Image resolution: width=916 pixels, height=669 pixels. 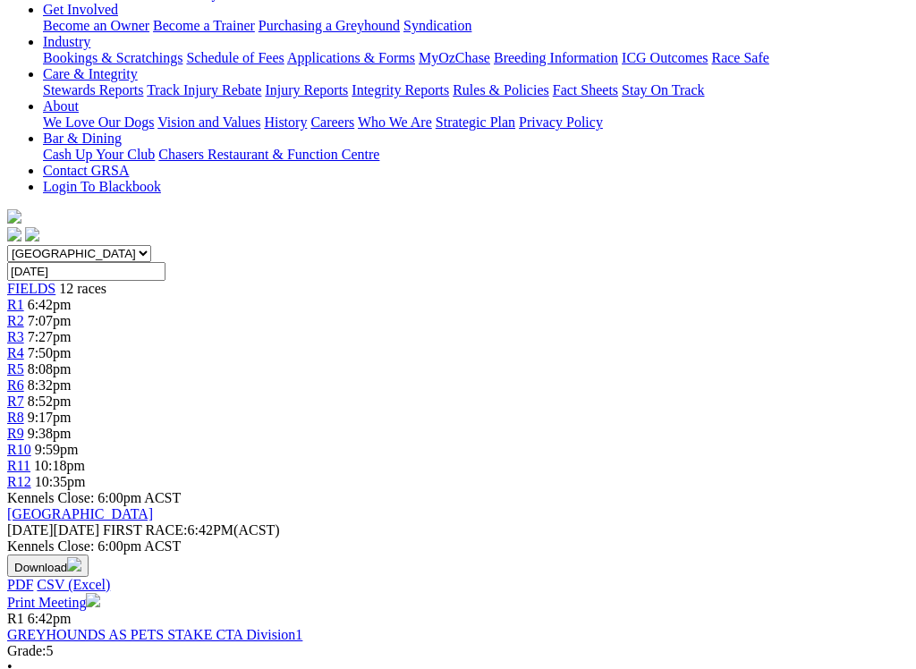 What do you see at coordinates (49, 336) in the screenshot?
I see `span: 7:27pm` at bounding box center [49, 336].